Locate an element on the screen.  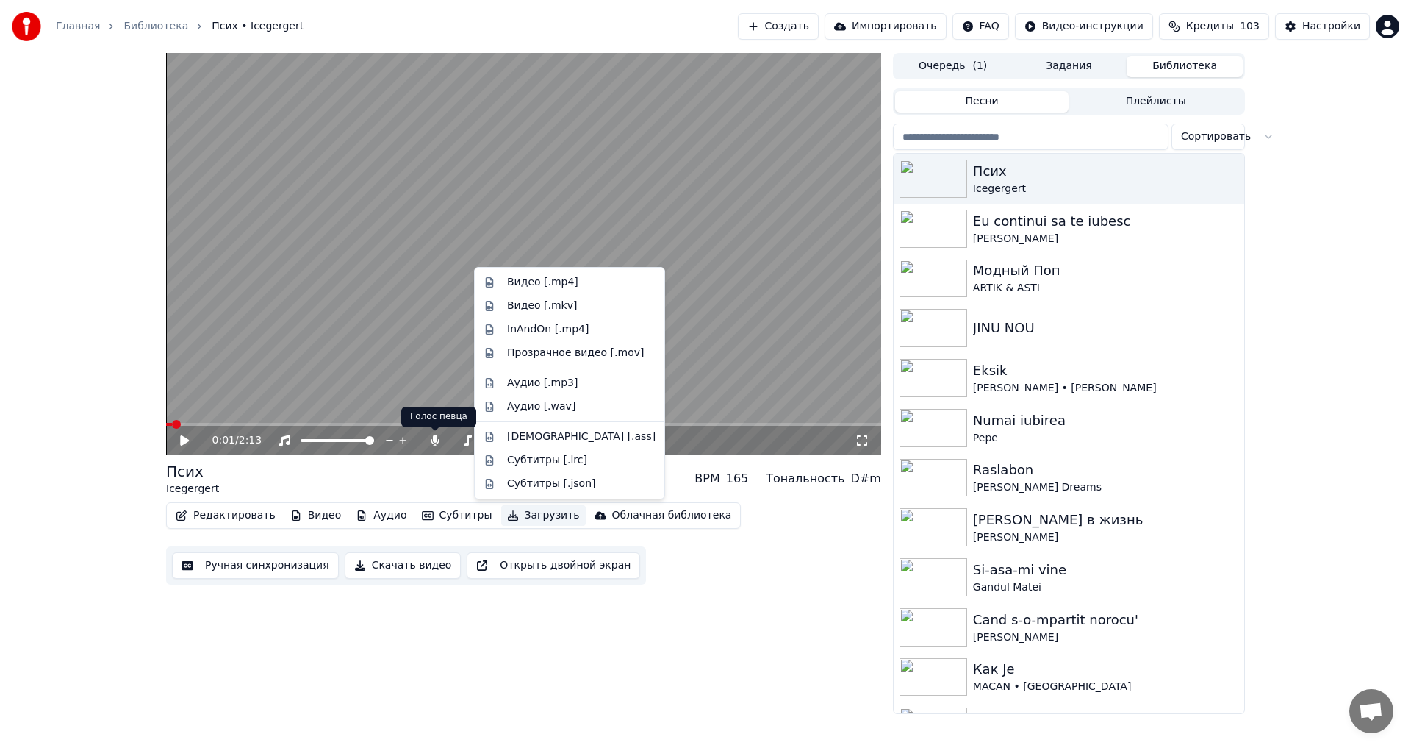
button: Создать is located at coordinates (778, 26).